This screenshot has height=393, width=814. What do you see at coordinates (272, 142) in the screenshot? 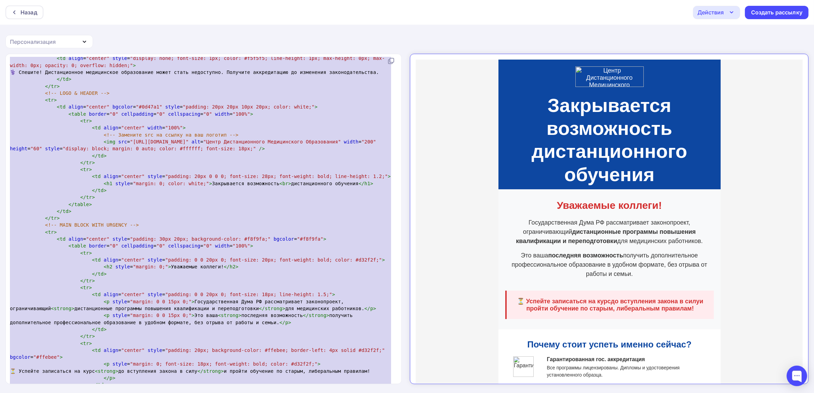
I see `span: "Центр Дистанционного Медицинского Образования"` at bounding box center [272, 142].